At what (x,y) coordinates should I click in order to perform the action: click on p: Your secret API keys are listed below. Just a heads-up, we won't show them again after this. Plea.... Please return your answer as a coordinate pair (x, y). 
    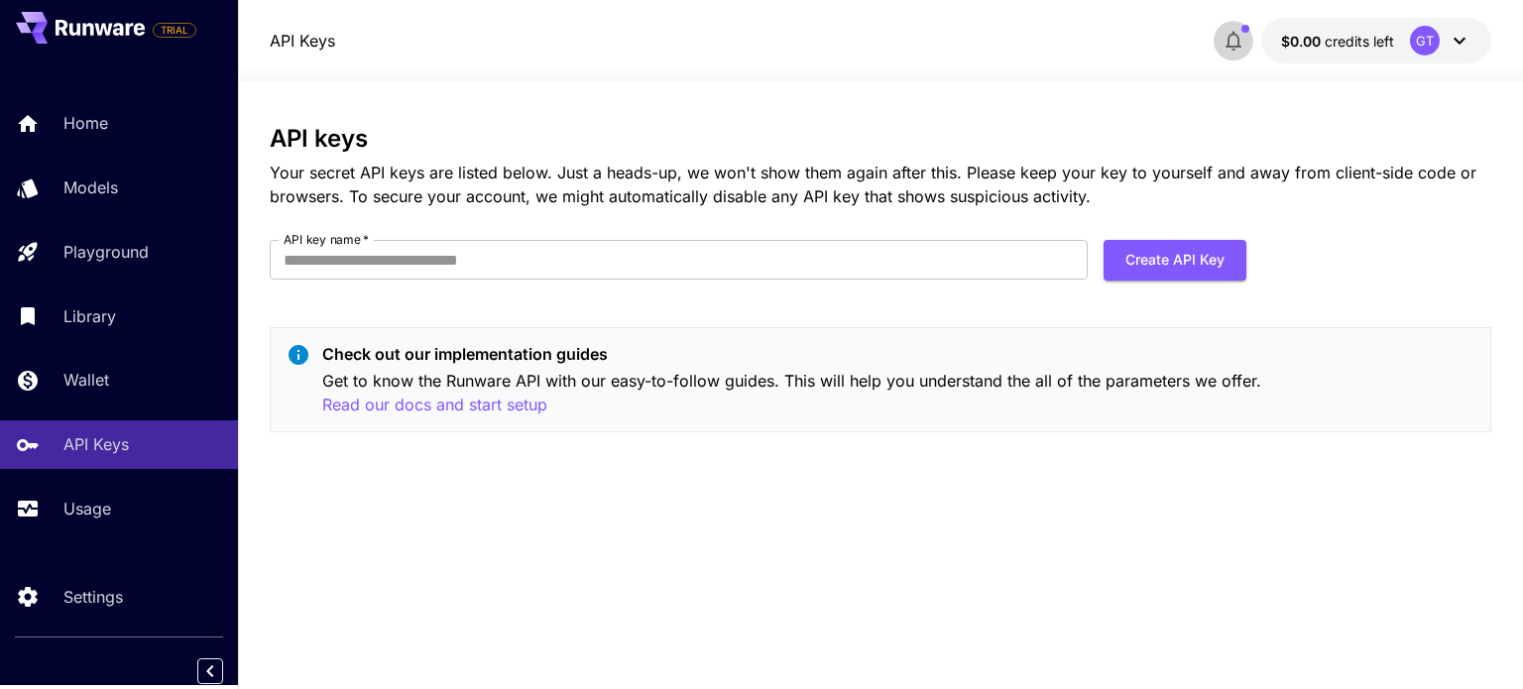
    Looking at the image, I should click on (879, 184).